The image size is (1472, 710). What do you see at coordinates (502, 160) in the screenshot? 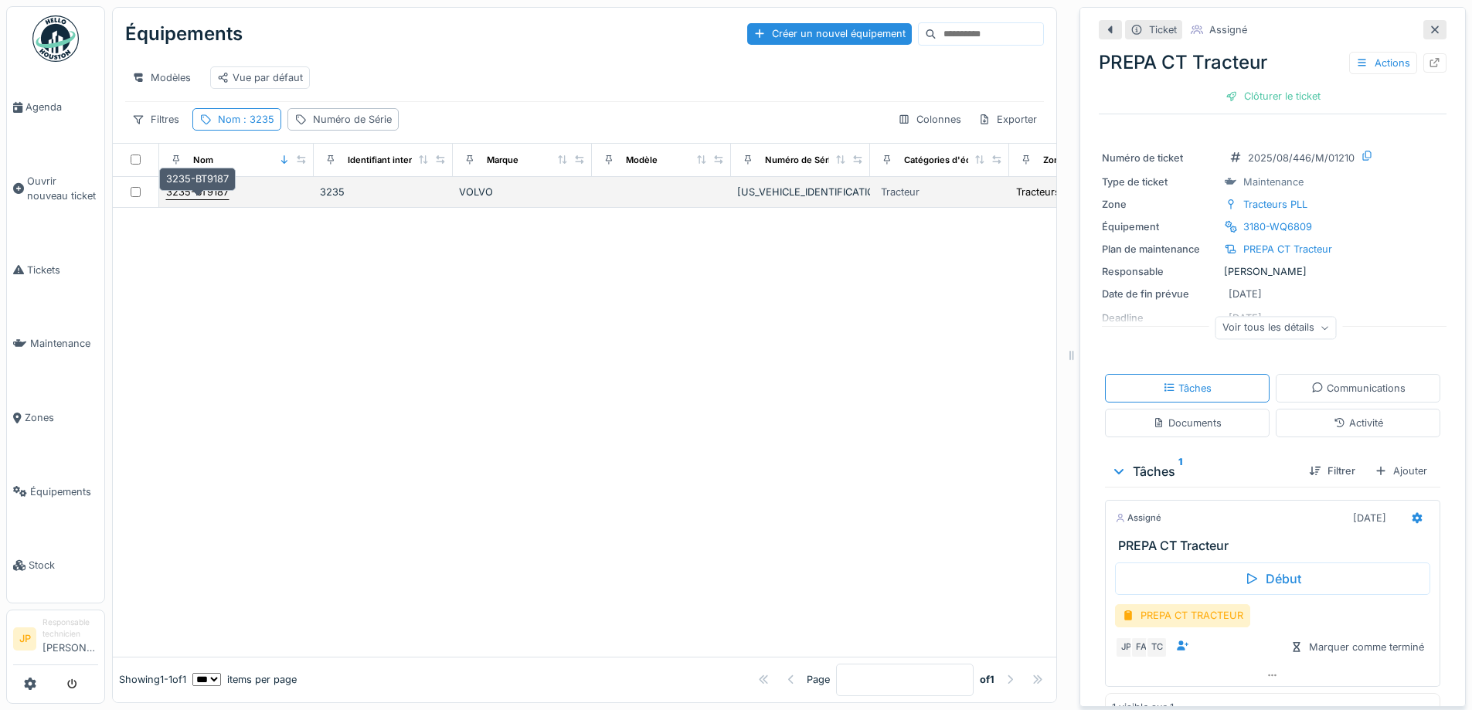
I see `div: Marque` at bounding box center [502, 160].